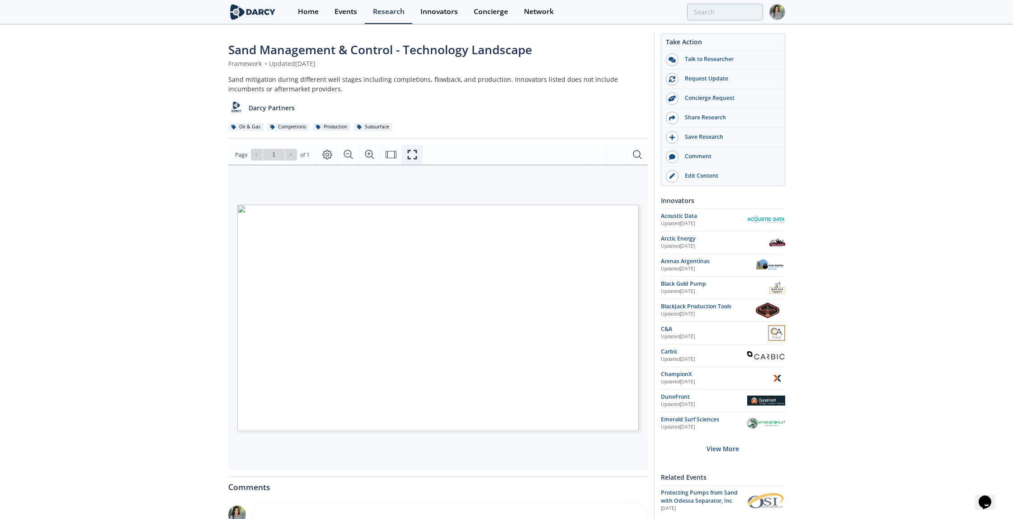 This screenshot has height=519, width=1013. Describe the element at coordinates (766, 423) in the screenshot. I see `img: Emerald Surf Sciences` at that location.